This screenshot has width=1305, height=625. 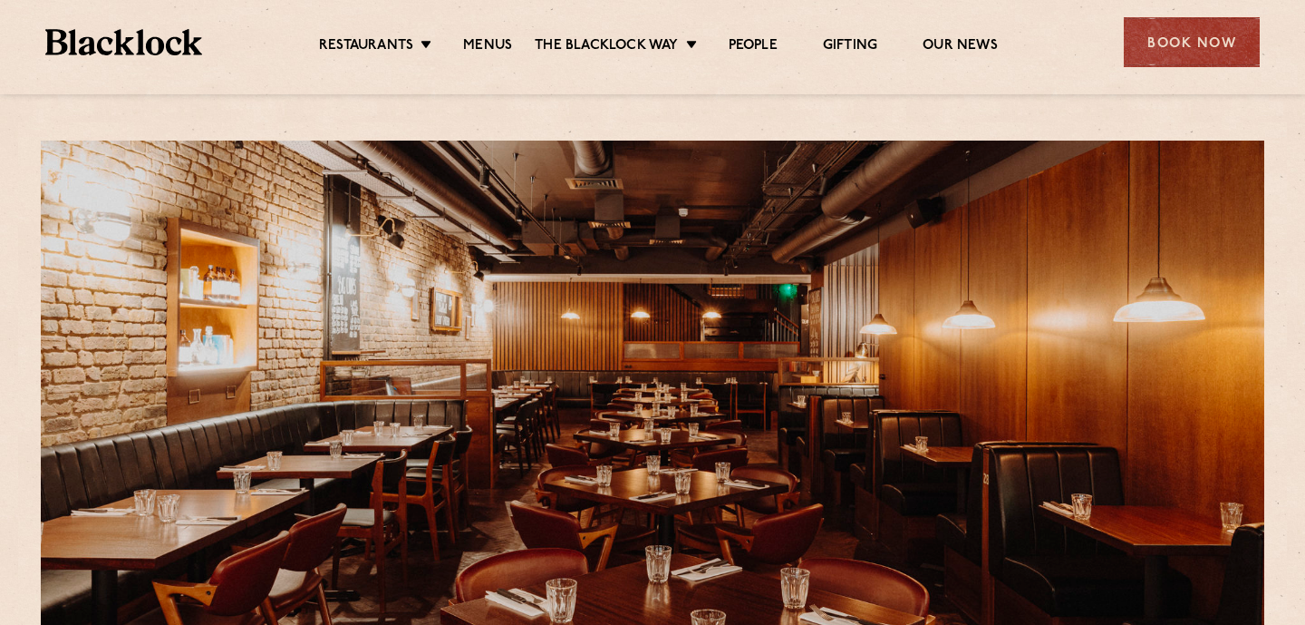 I want to click on a: Menus, so click(x=488, y=47).